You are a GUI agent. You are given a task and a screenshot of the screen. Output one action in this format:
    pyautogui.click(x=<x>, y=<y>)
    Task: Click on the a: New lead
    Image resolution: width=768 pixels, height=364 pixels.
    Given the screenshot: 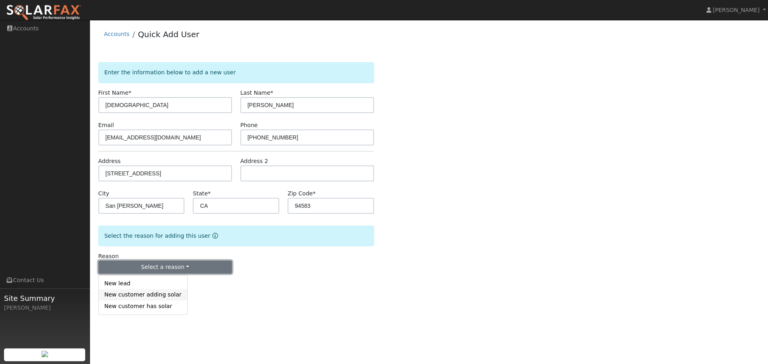 What is the action you would take?
    pyautogui.click(x=143, y=284)
    